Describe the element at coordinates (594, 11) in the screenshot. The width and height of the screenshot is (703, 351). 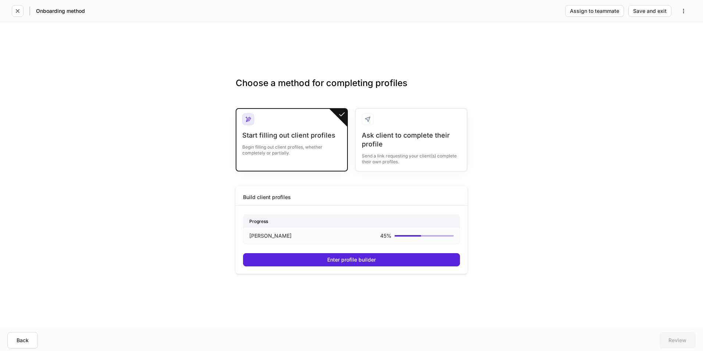
I see `button: Assign to teammate` at that location.